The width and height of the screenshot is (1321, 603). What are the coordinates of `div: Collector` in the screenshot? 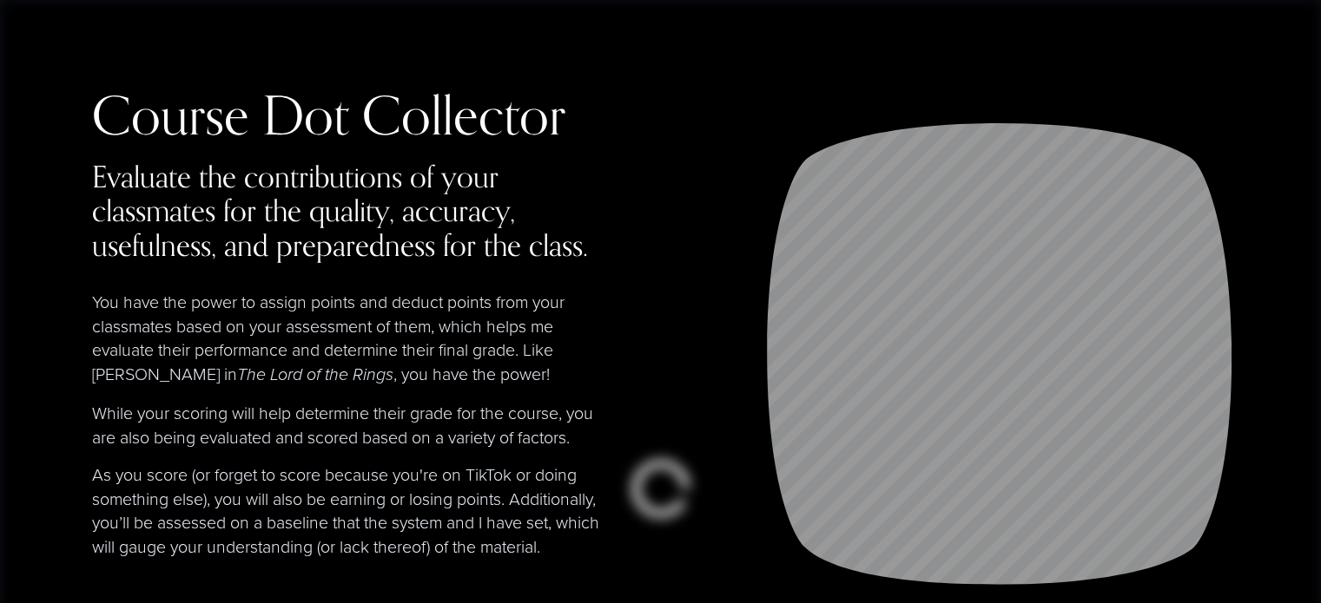 It's located at (464, 115).